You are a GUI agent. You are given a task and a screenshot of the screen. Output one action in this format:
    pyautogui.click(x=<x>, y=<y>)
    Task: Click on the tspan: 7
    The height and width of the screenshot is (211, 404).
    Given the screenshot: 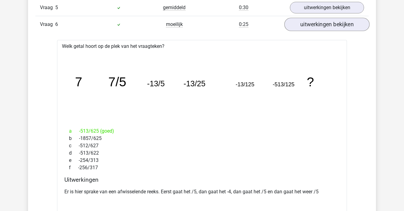 What is the action you would take?
    pyautogui.click(x=78, y=82)
    